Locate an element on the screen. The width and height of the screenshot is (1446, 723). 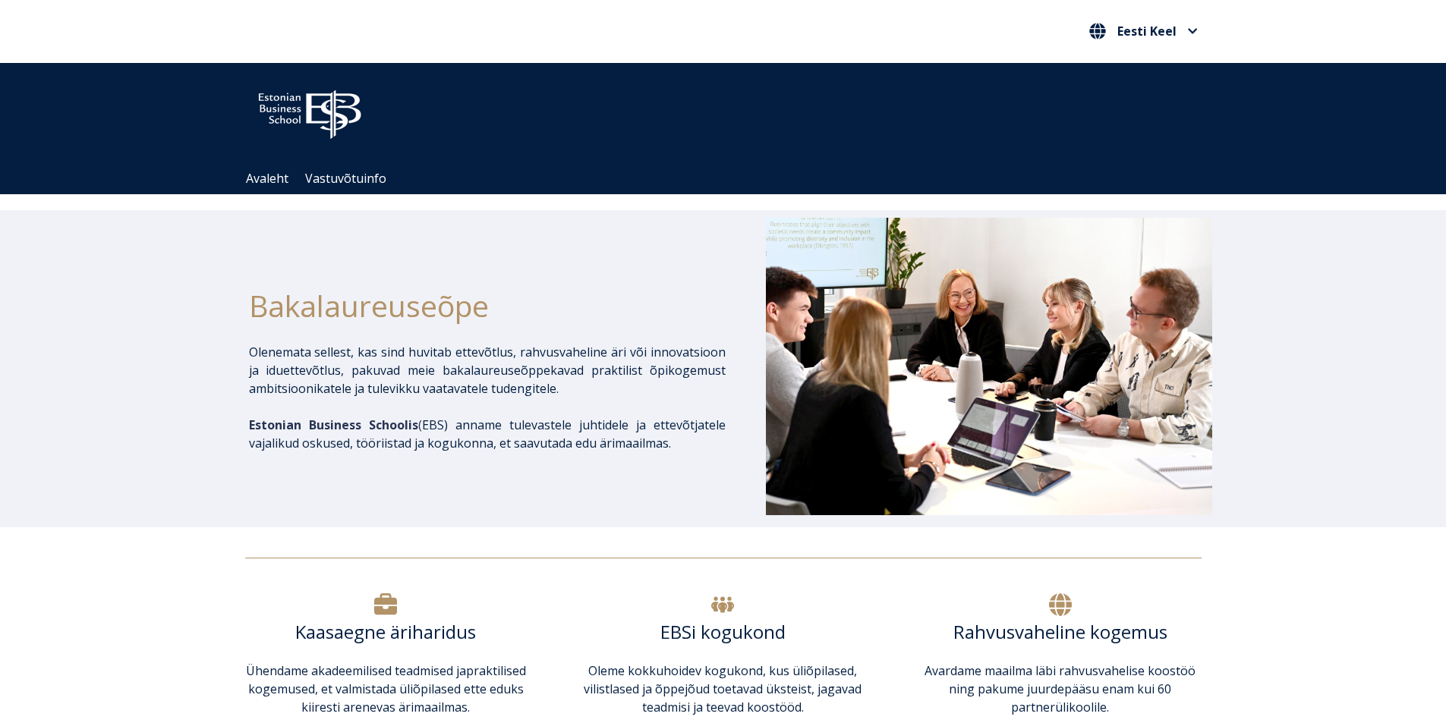
img: ebs_logo2016_white is located at coordinates (310, 111).